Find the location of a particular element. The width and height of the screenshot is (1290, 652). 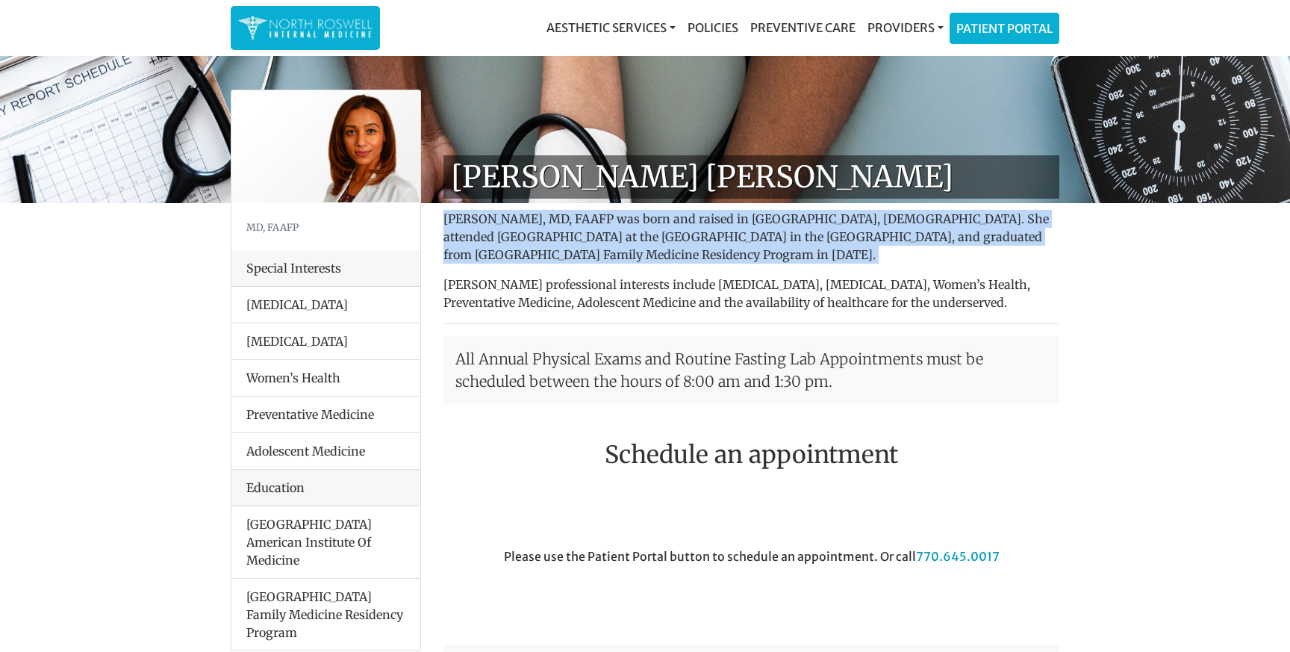

h2: Schedule an appointment is located at coordinates (751, 455).